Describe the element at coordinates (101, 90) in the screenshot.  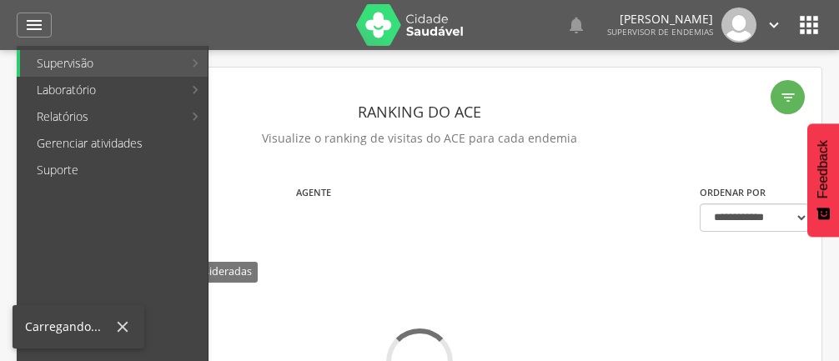
I see `a: Laboratório` at that location.